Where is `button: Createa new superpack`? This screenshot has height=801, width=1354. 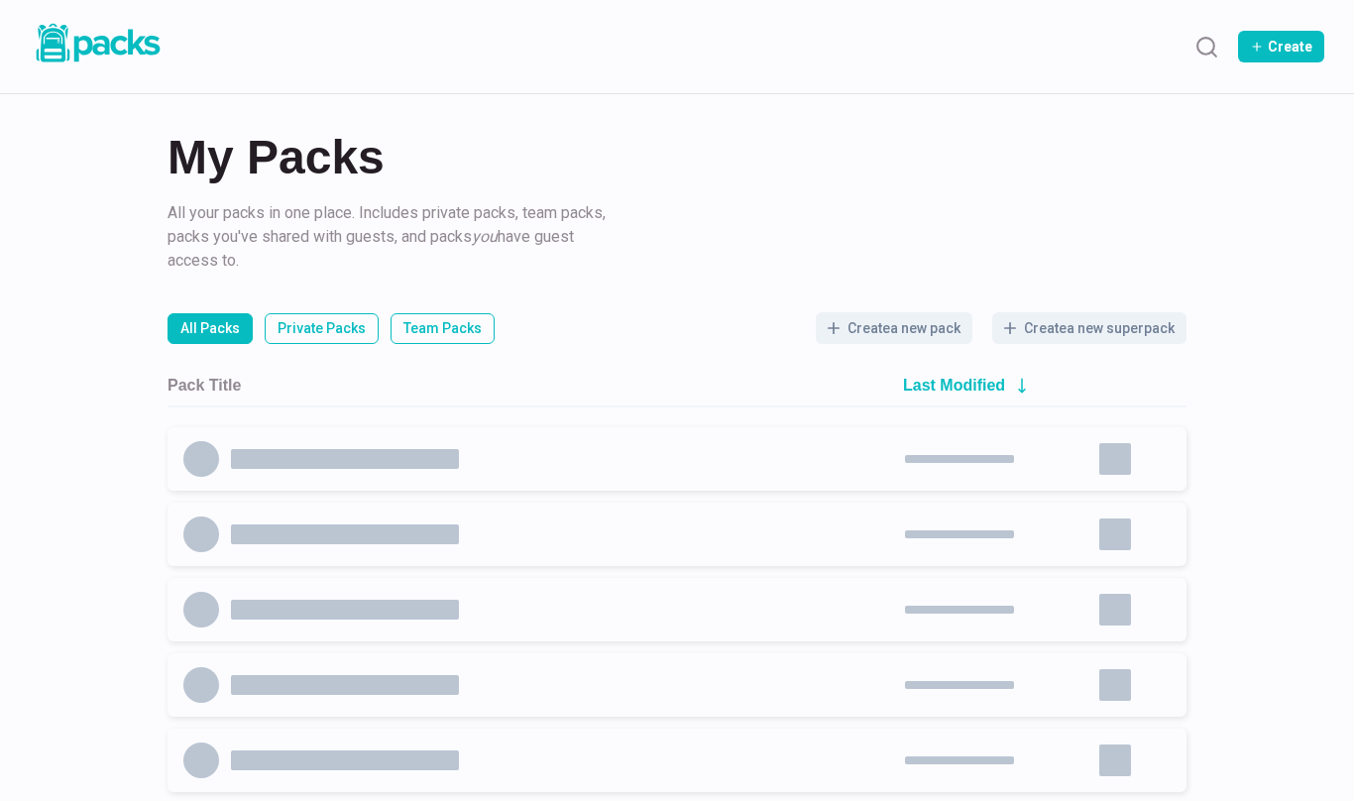 button: Createa new superpack is located at coordinates (1089, 328).